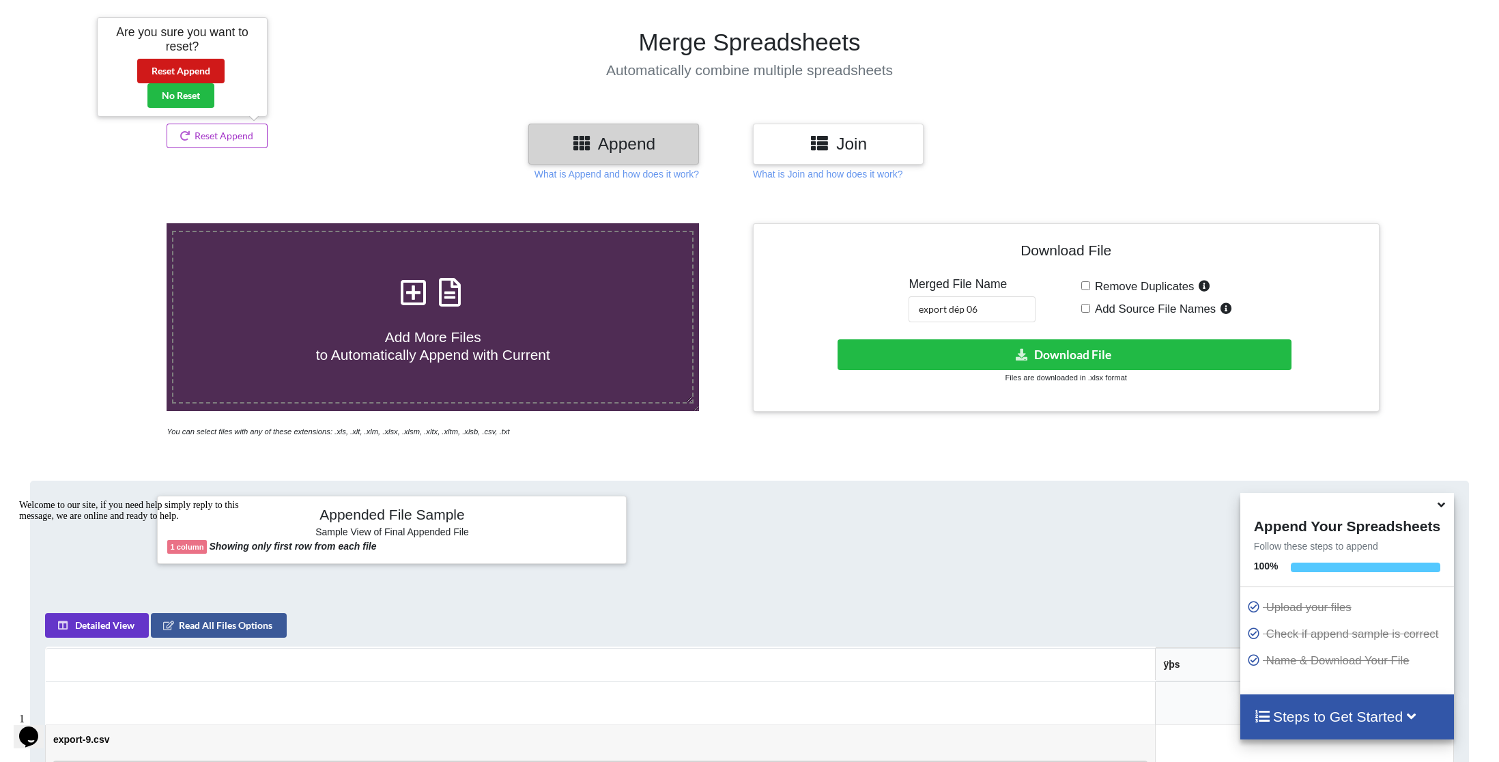  Describe the element at coordinates (616, 174) in the screenshot. I see `p: What is Append and how does it work?` at that location.